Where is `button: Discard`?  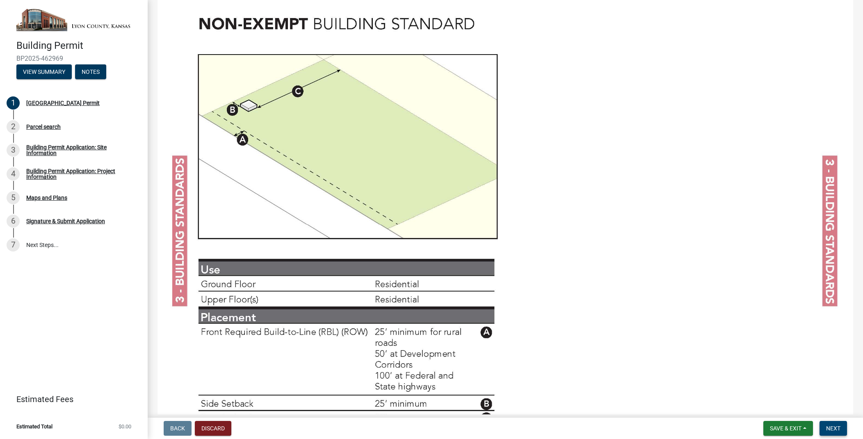 button: Discard is located at coordinates (213, 428).